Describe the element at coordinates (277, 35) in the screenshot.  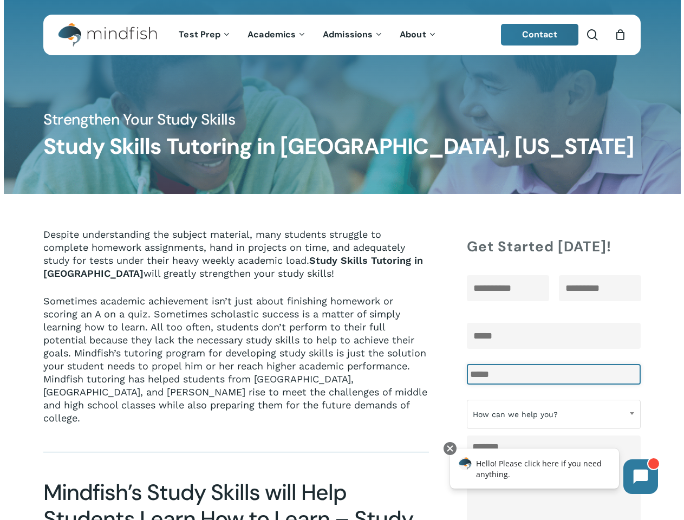
I see `a: Academics` at that location.